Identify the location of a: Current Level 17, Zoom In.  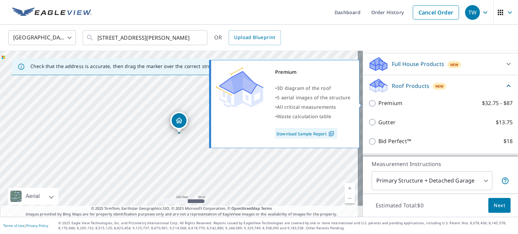
(350, 189).